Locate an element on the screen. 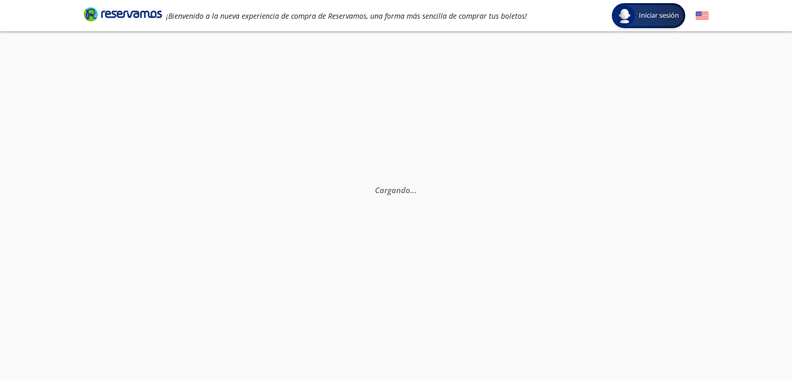  i: Brand Logo is located at coordinates (123, 14).